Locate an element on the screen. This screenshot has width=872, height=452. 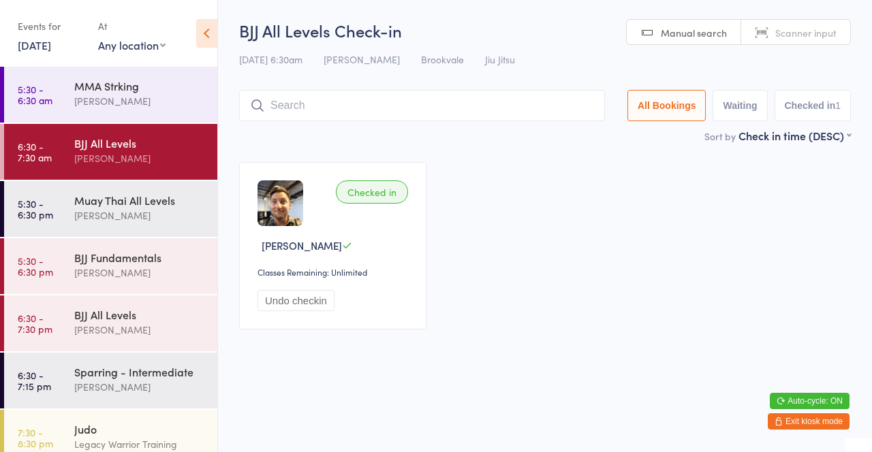
div: Check in time (DESC) is located at coordinates (794, 136).